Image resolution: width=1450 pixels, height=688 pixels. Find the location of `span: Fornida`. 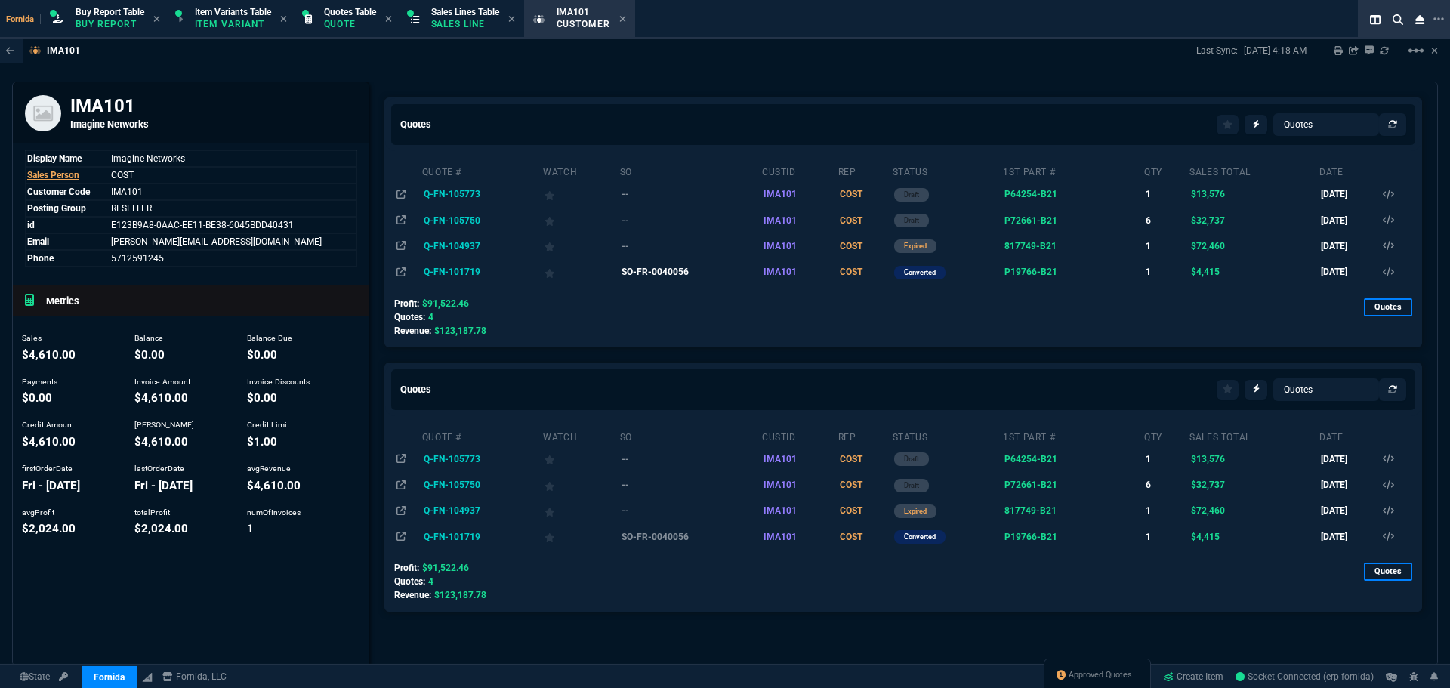

span: Fornida is located at coordinates (23, 19).